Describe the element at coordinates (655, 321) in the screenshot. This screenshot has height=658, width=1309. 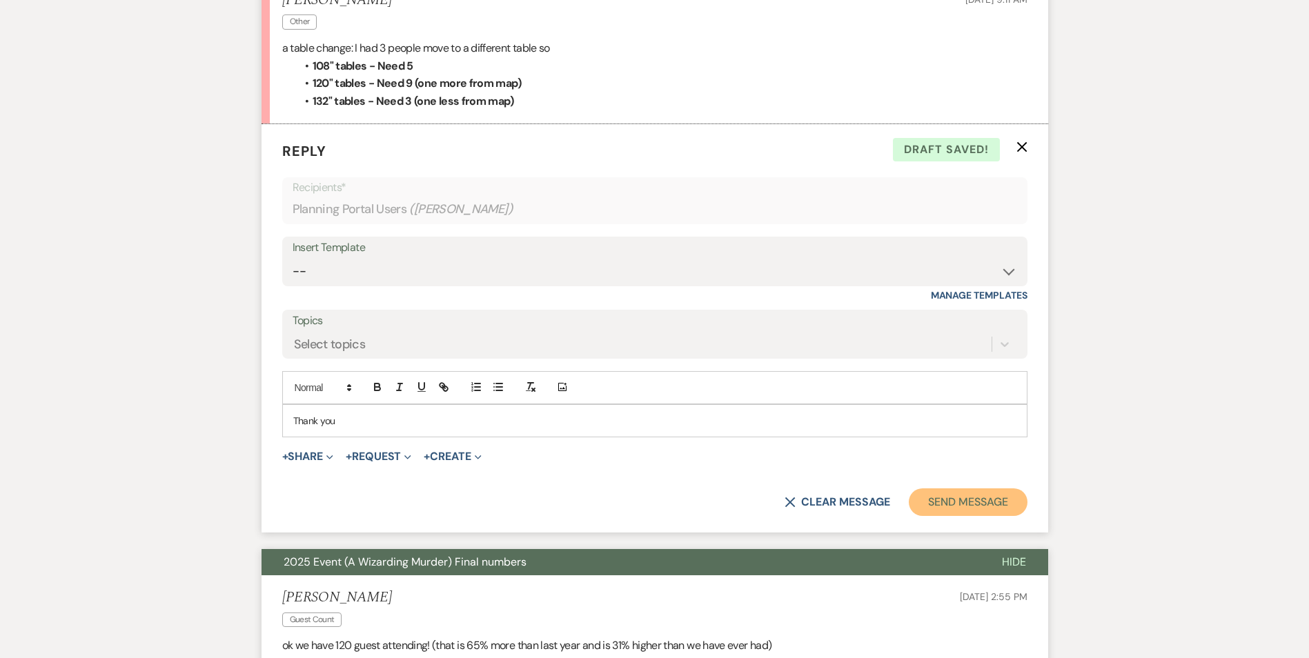
I see `label: Topics` at that location.